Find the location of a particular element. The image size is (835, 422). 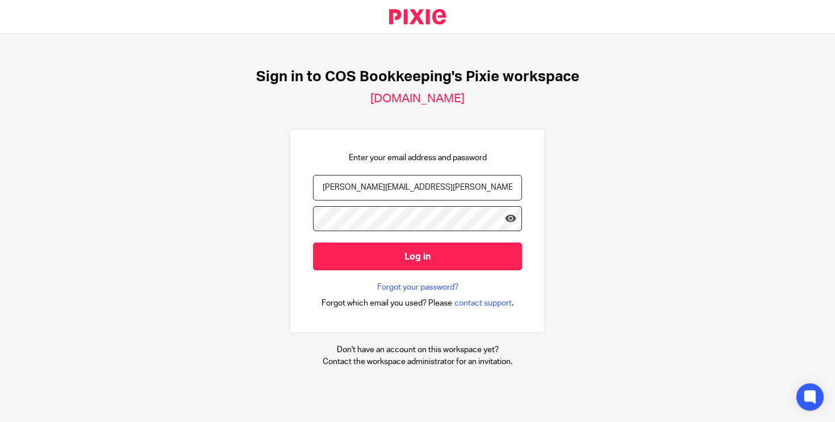

span: contact support is located at coordinates (483, 303).